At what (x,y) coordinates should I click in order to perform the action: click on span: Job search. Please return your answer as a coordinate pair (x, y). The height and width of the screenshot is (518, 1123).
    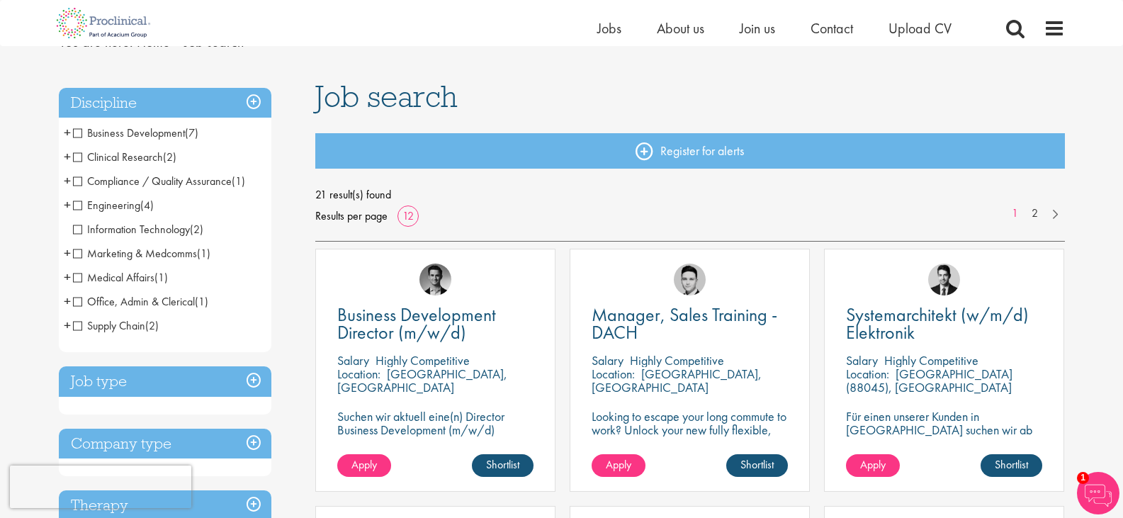
    Looking at the image, I should click on (386, 96).